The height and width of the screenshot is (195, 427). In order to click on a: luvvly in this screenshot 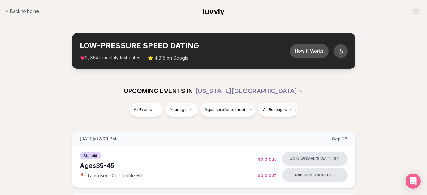, I will do `click(213, 11)`.